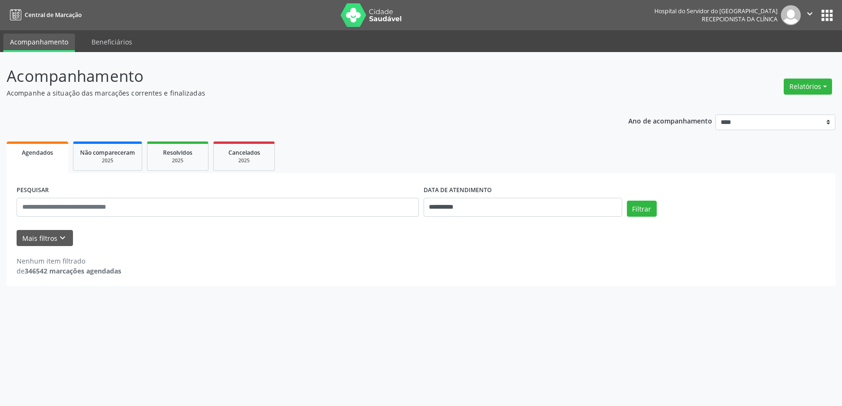 The image size is (842, 406). I want to click on p: Acompanhamento, so click(297, 76).